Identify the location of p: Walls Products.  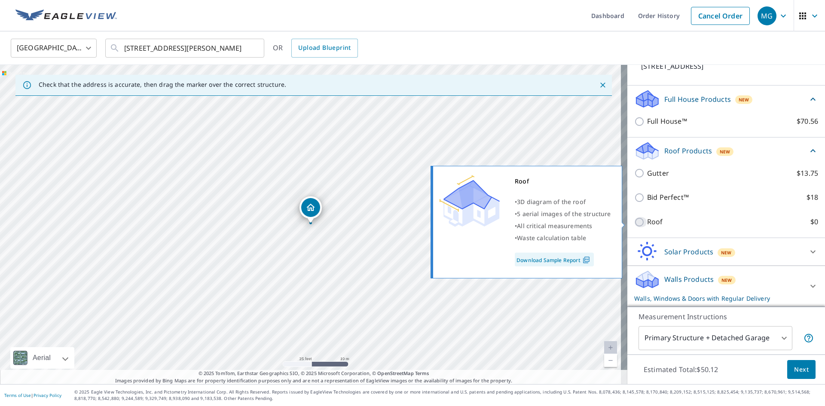
(689, 279).